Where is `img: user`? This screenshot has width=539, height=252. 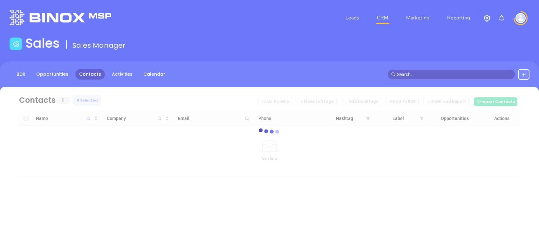 img: user is located at coordinates (520, 18).